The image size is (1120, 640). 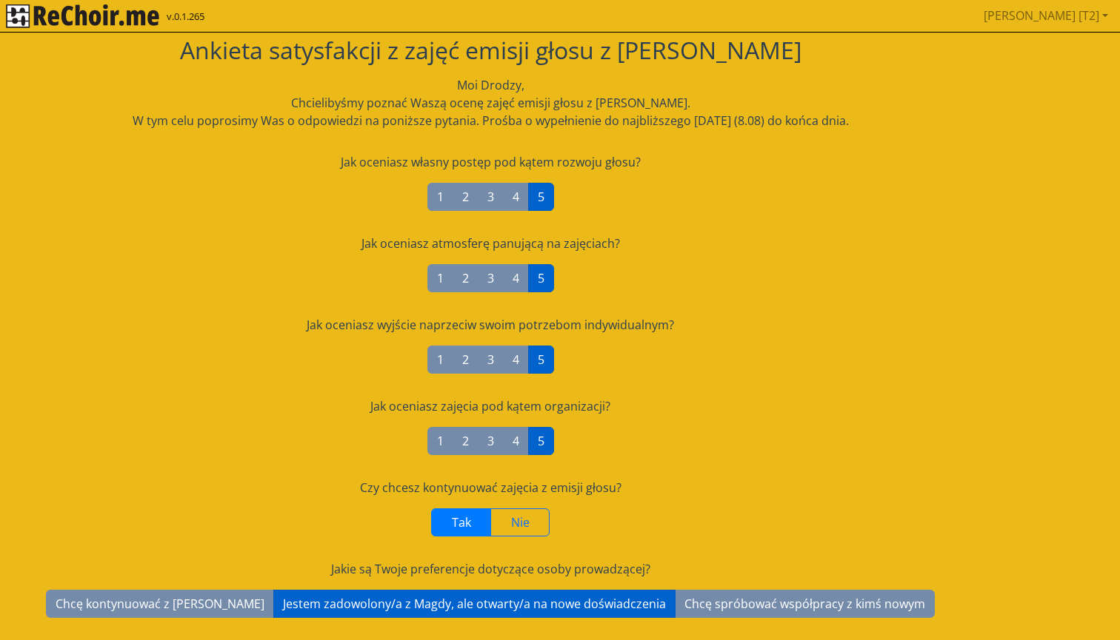 What do you see at coordinates (490, 569) in the screenshot?
I see `div: Jakie są Twoje preferencje dotyczące osoby prowadzącej?` at bounding box center [490, 569].